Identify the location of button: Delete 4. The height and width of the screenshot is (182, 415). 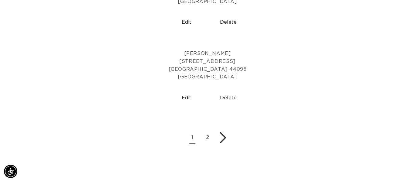
(228, 22).